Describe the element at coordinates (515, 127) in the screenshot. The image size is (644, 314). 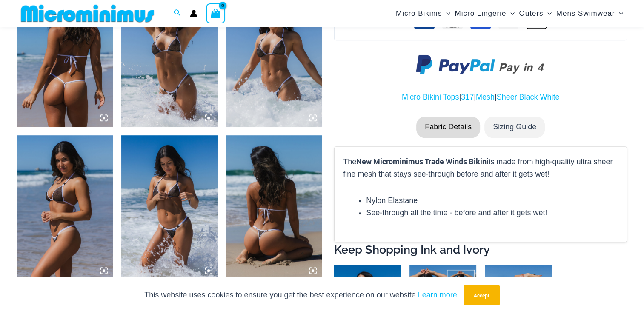
I see `li: Sizing Guide` at that location.